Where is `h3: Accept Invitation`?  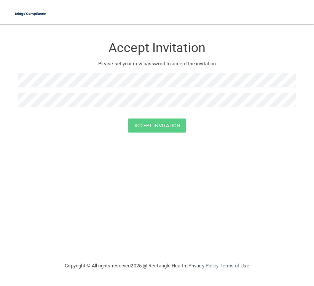
h3: Accept Invitation is located at coordinates (157, 48).